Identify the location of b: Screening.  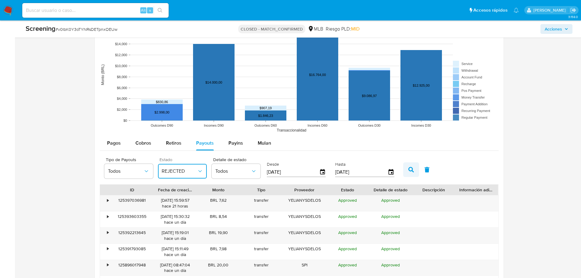
(41, 28).